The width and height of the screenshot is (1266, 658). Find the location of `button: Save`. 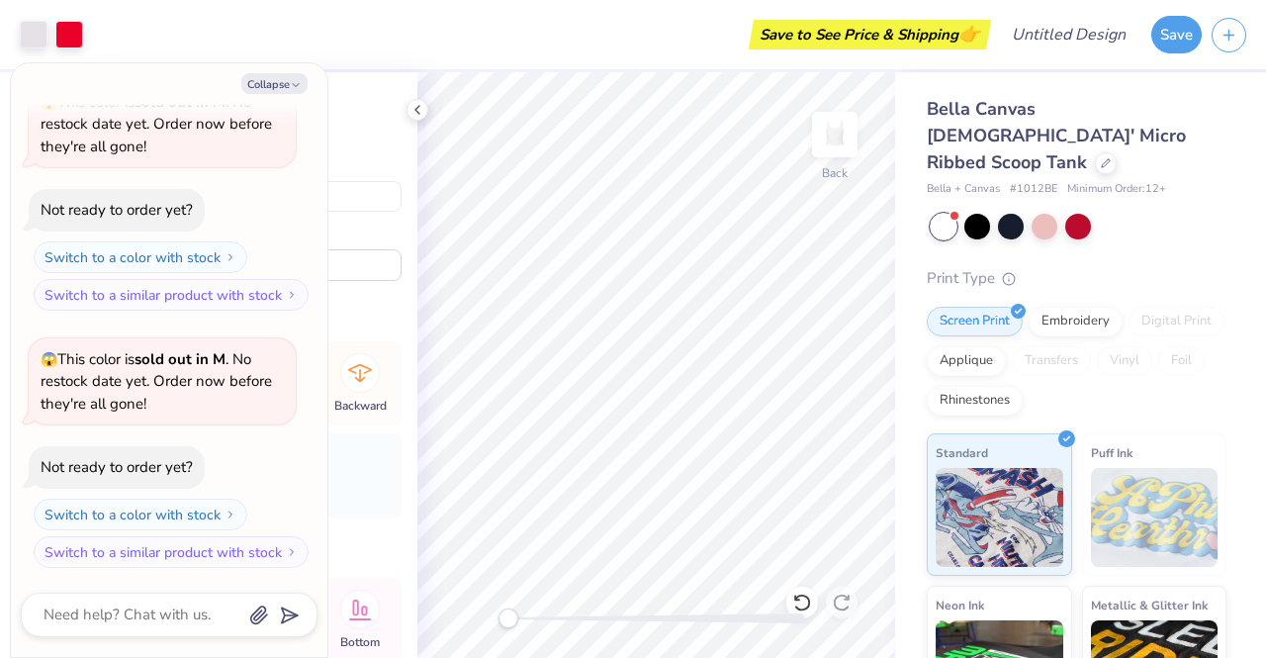

button: Save is located at coordinates (1176, 35).